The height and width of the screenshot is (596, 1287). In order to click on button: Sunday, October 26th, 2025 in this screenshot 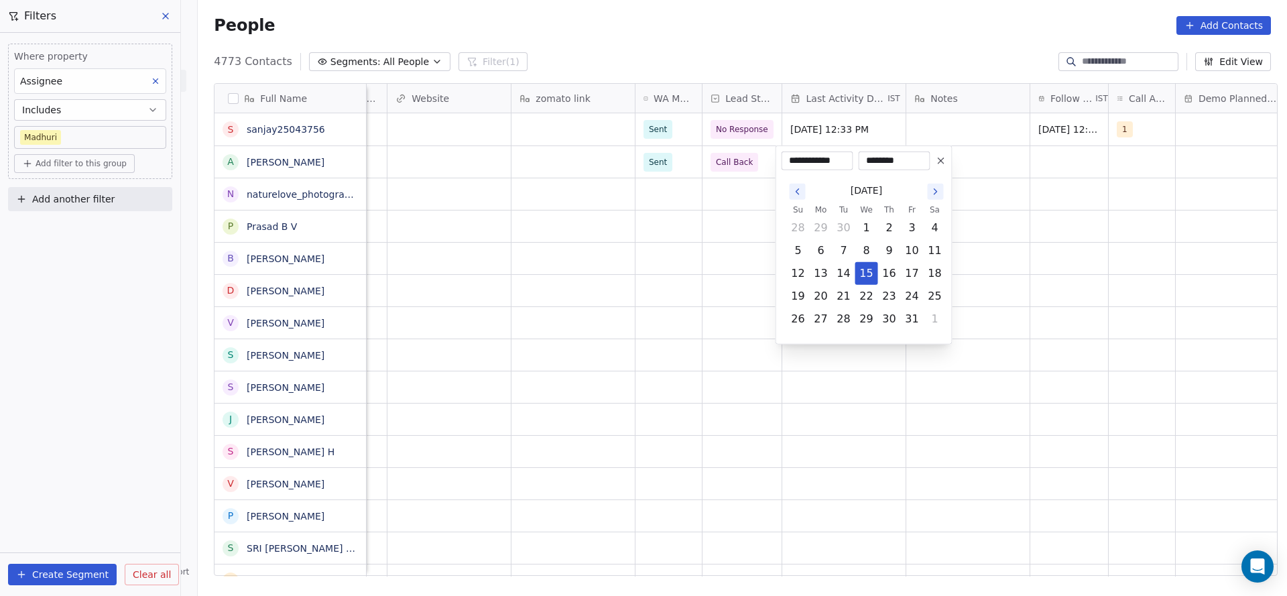, I will do `click(798, 319)`.